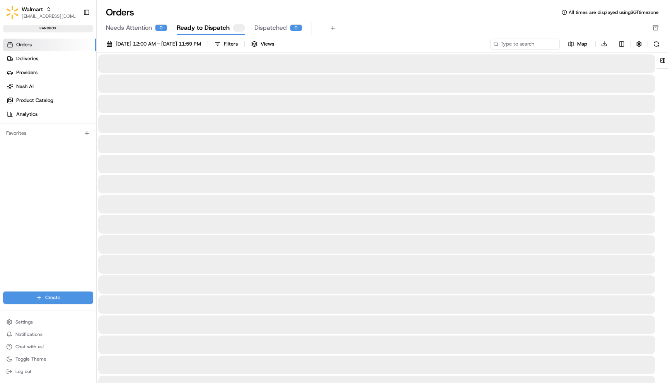 The height and width of the screenshot is (383, 668). Describe the element at coordinates (31, 359) in the screenshot. I see `span: Toggle Theme` at that location.